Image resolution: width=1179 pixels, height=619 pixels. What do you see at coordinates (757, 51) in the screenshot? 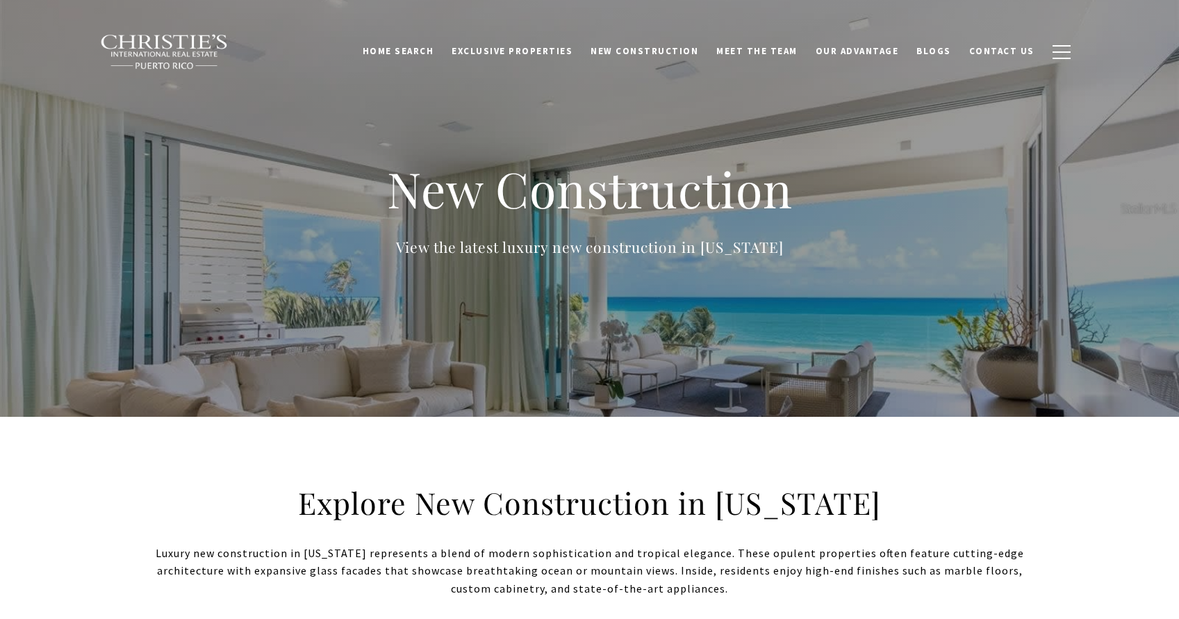
I see `a: Meet the Team` at bounding box center [757, 51].